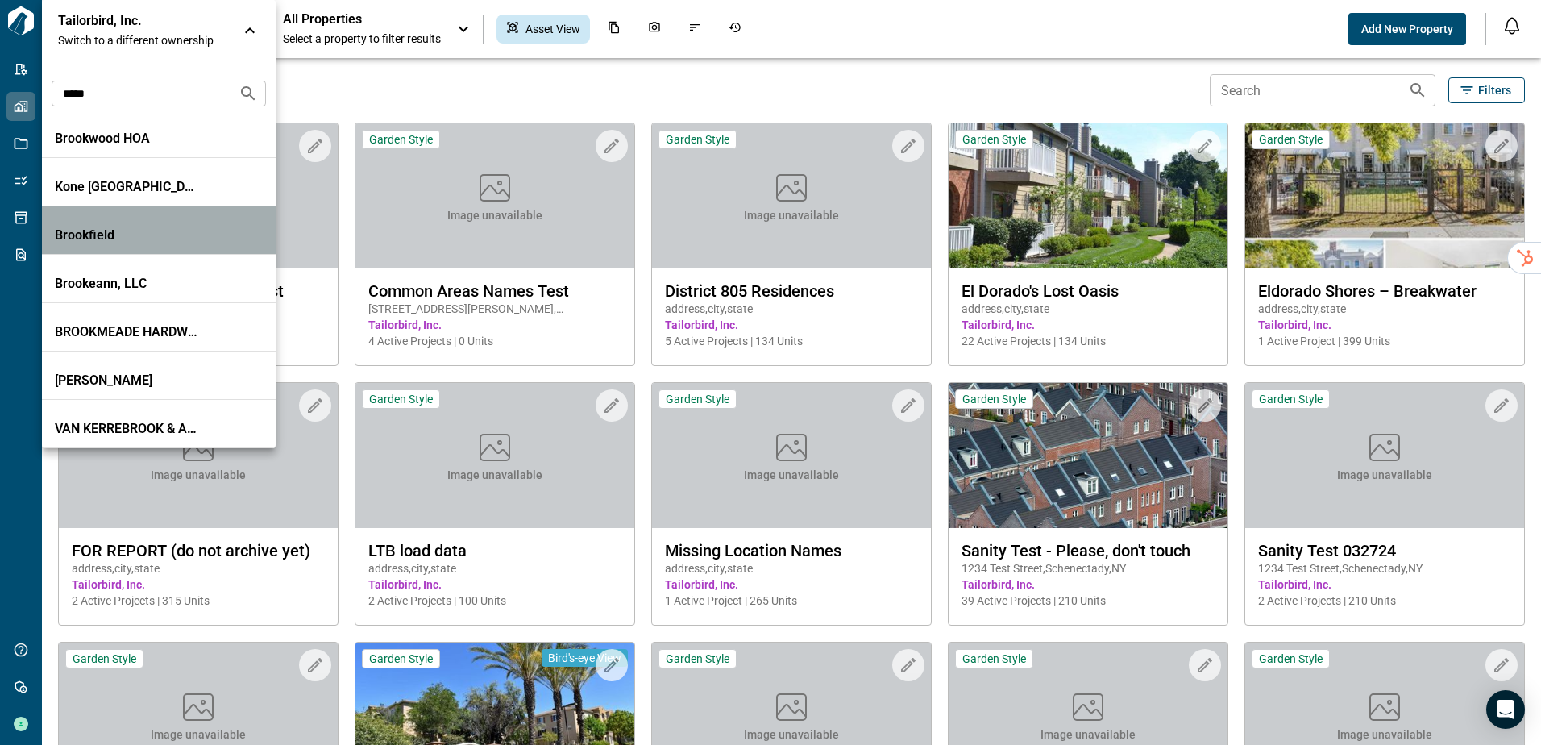 The height and width of the screenshot is (745, 1541). Describe the element at coordinates (1506, 709) in the screenshot. I see `div: Open Intercom Messenger` at that location.